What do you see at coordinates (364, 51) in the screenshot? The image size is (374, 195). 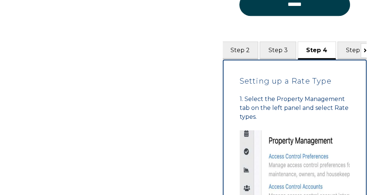 I see `button: Scroll tabs to the right` at bounding box center [364, 51].